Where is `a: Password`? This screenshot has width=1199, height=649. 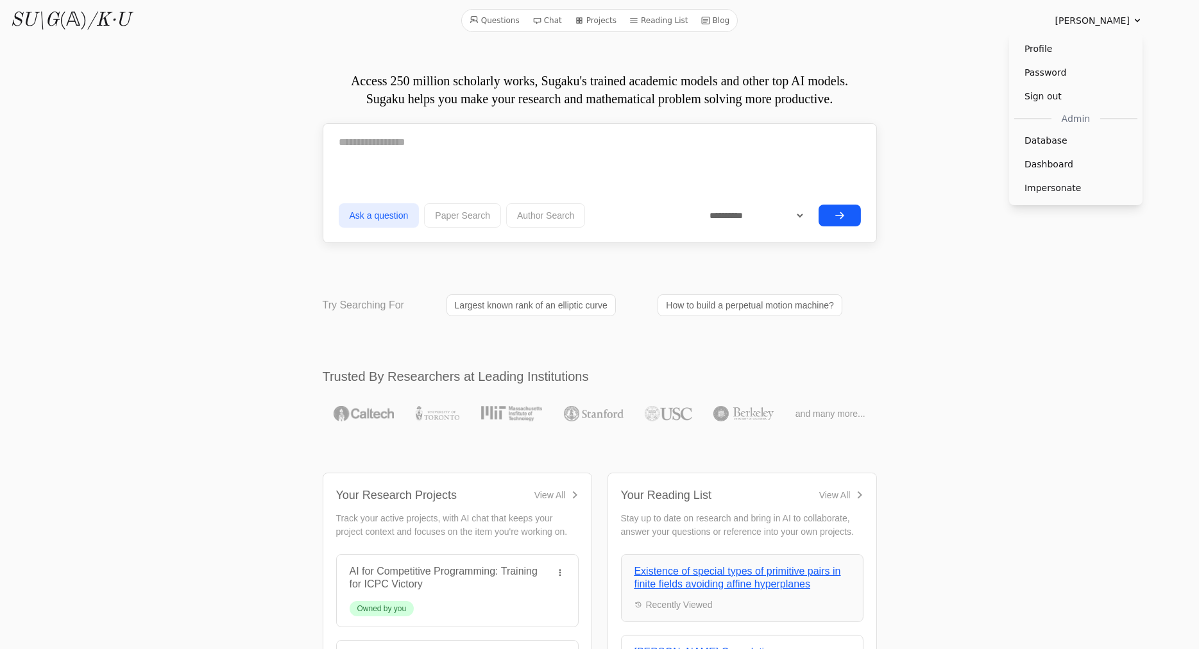
a: Password is located at coordinates (1075, 72).